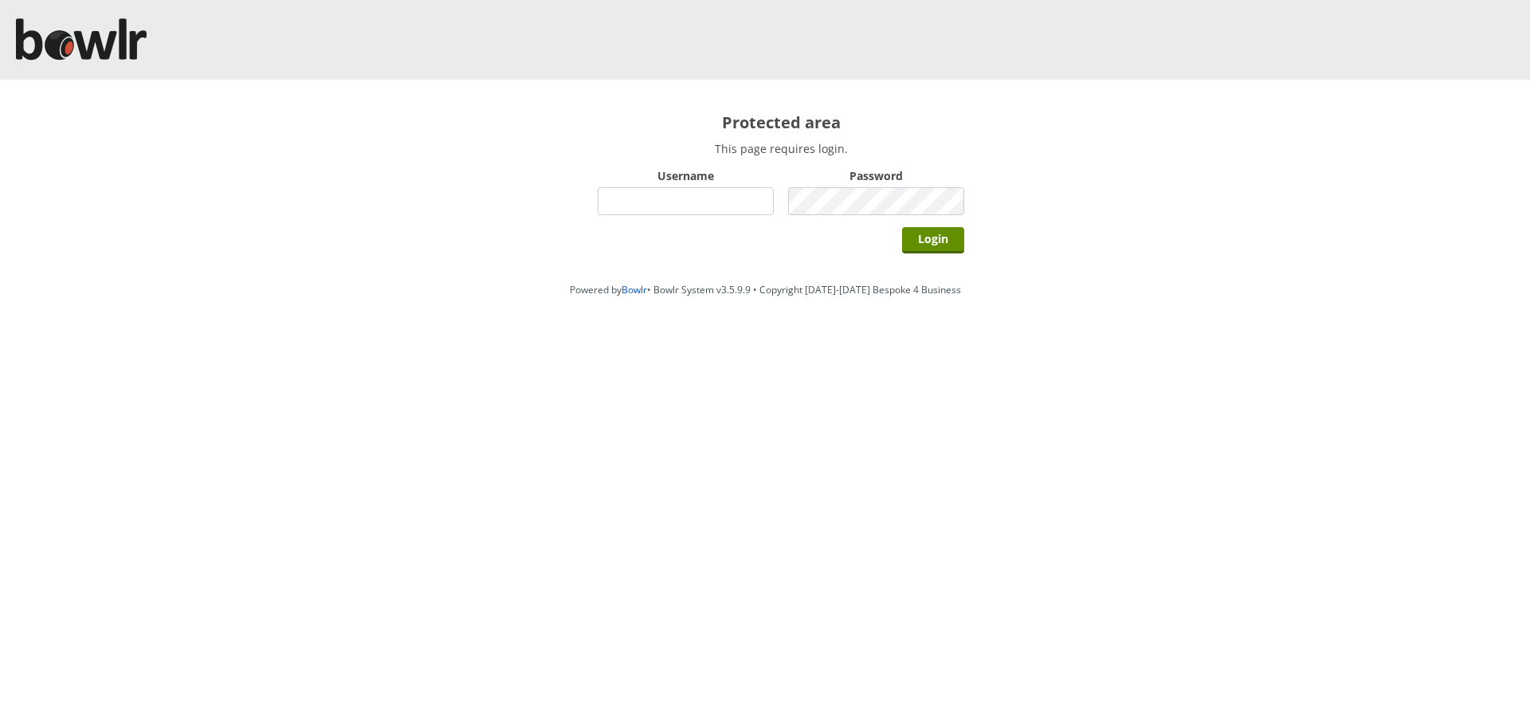 The width and height of the screenshot is (1530, 726). Describe the element at coordinates (634, 289) in the screenshot. I see `a: Bowlr` at that location.